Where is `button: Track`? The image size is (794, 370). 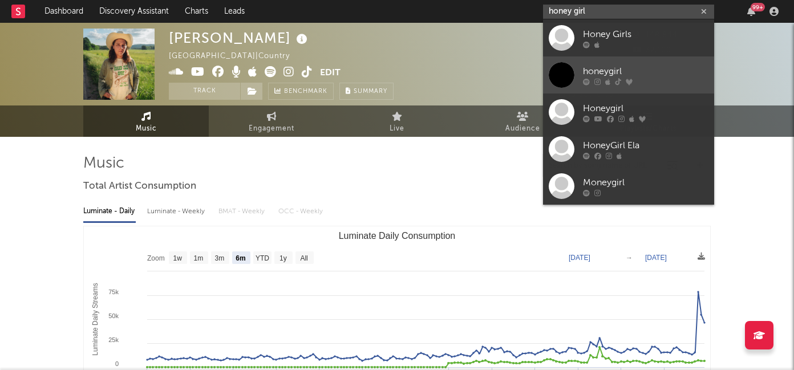 button: Track is located at coordinates (204, 91).